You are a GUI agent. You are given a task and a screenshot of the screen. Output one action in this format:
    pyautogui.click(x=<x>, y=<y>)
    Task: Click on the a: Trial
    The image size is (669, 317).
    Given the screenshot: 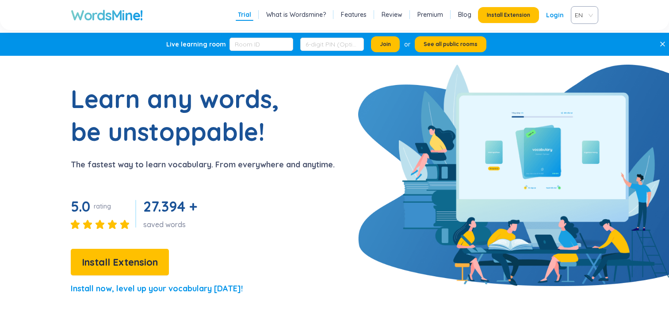 What is the action you would take?
    pyautogui.click(x=244, y=15)
    